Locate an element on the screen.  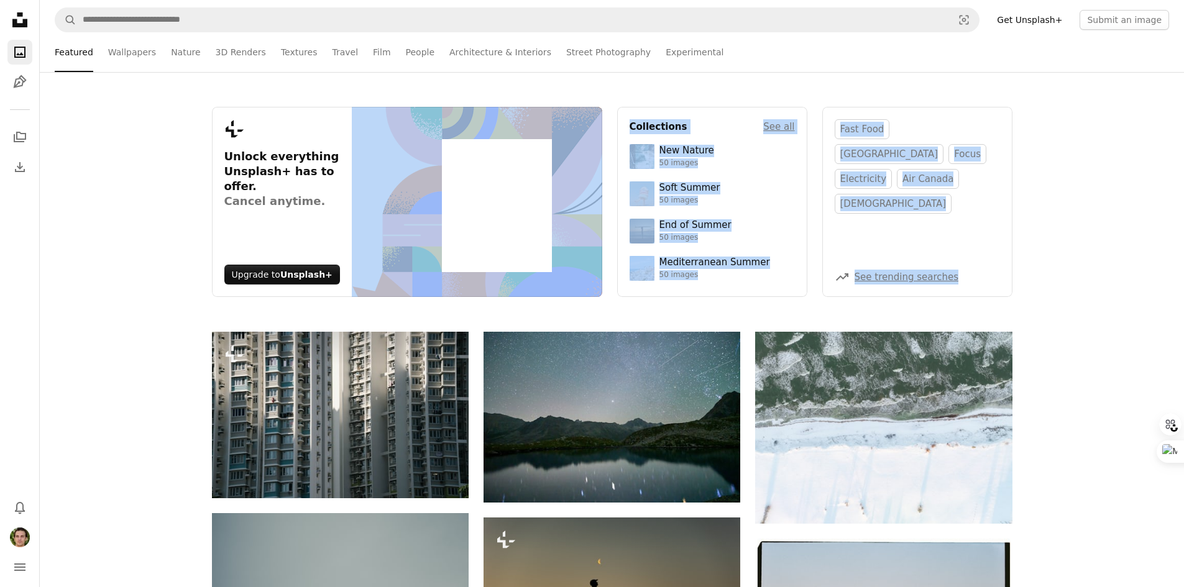
div: Mediterranean Summer is located at coordinates (715, 263).